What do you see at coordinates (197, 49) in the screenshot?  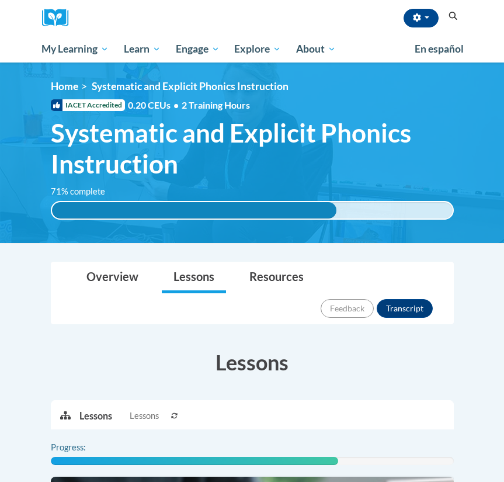 I see `a: Engage` at bounding box center [197, 49].